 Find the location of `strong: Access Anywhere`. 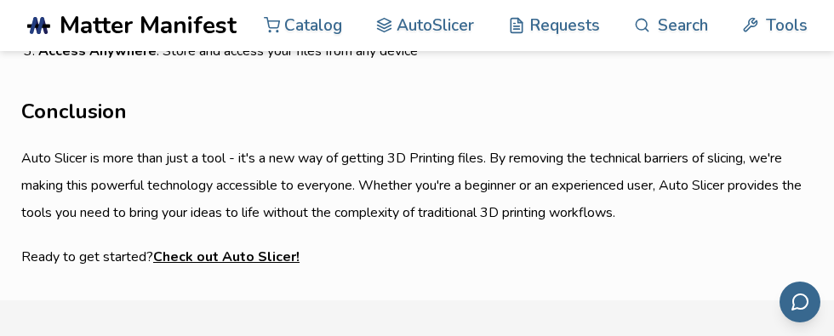

strong: Access Anywhere is located at coordinates (97, 51).